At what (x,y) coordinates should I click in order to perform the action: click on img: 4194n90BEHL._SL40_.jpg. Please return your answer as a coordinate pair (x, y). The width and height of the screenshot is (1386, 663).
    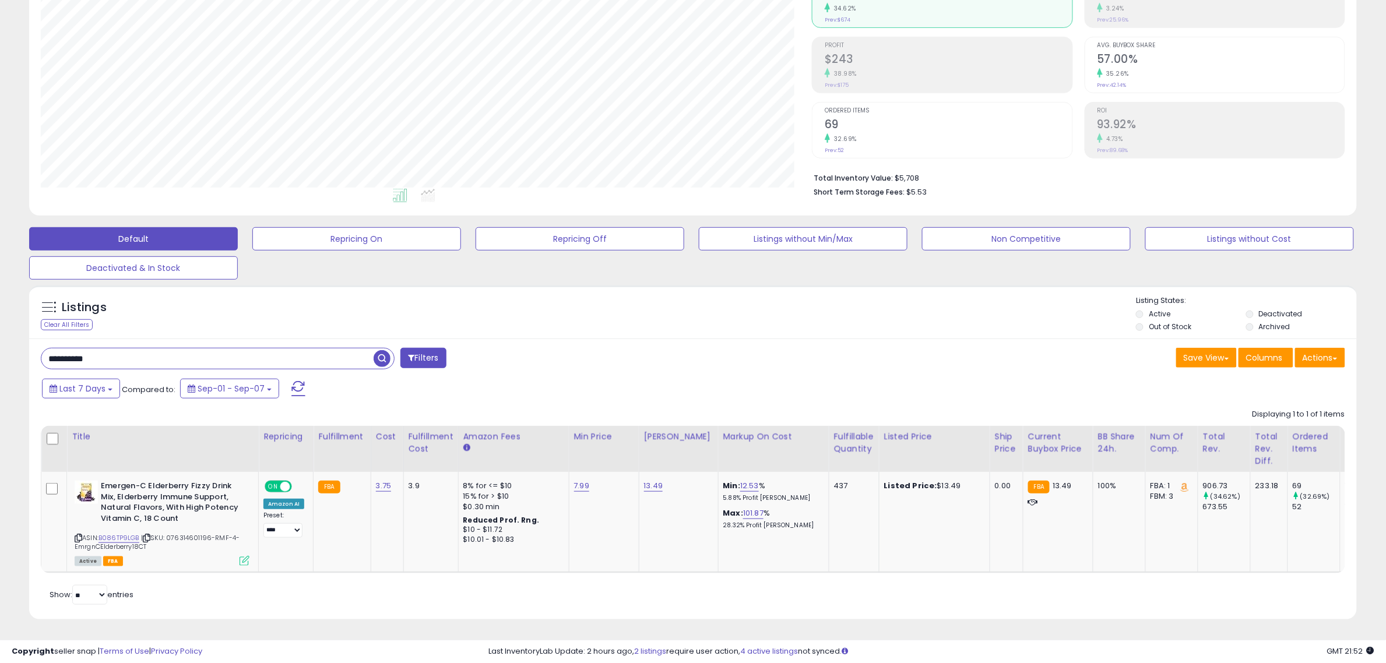
    Looking at the image, I should click on (86, 493).